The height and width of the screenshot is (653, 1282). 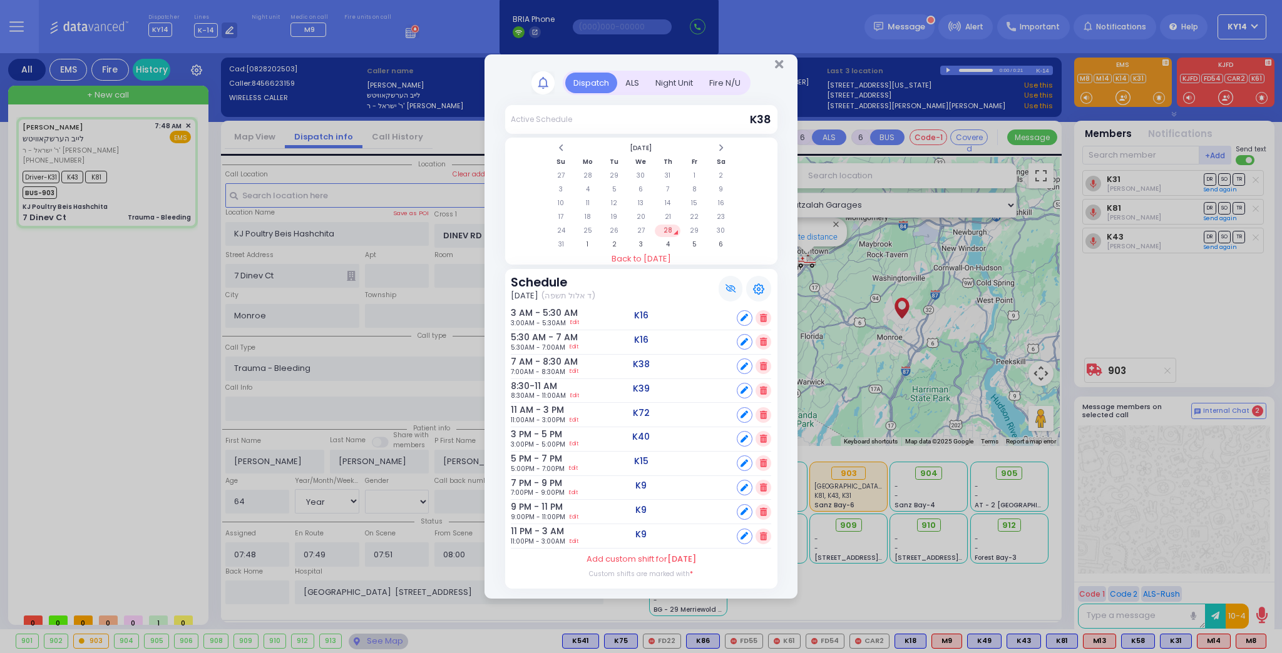 What do you see at coordinates (538, 493) in the screenshot?
I see `span: 7:00PM - 9:00PM` at bounding box center [538, 493].